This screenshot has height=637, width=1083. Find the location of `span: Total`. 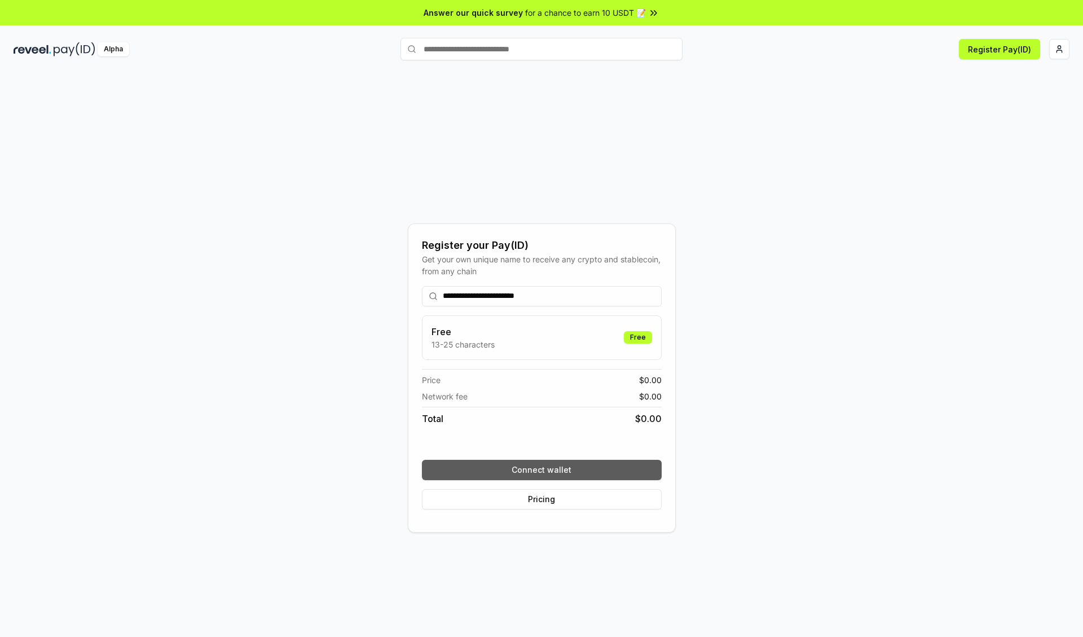

span: Total is located at coordinates (433, 419).